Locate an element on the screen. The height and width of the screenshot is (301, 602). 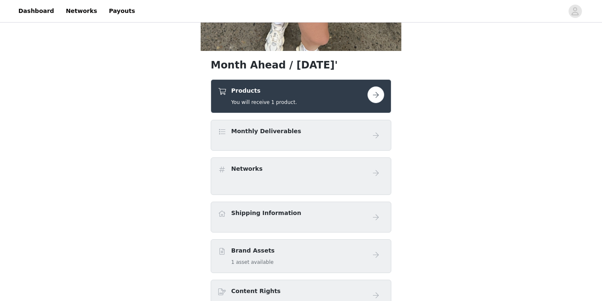
h4: Content Rights is located at coordinates (256, 291).